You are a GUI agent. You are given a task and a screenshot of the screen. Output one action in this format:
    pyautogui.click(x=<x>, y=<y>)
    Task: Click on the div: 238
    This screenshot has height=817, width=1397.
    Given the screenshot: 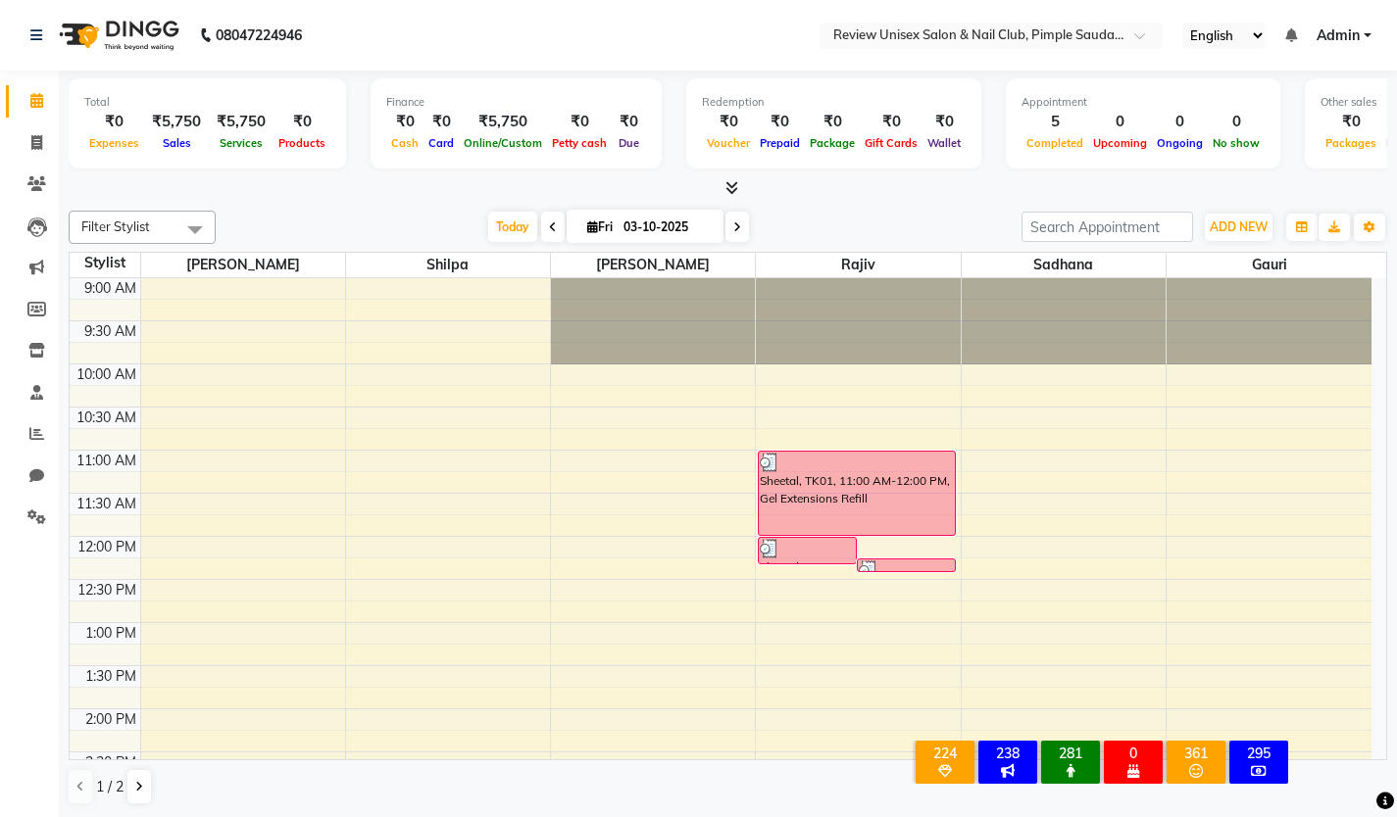 What is the action you would take?
    pyautogui.click(x=1007, y=754)
    